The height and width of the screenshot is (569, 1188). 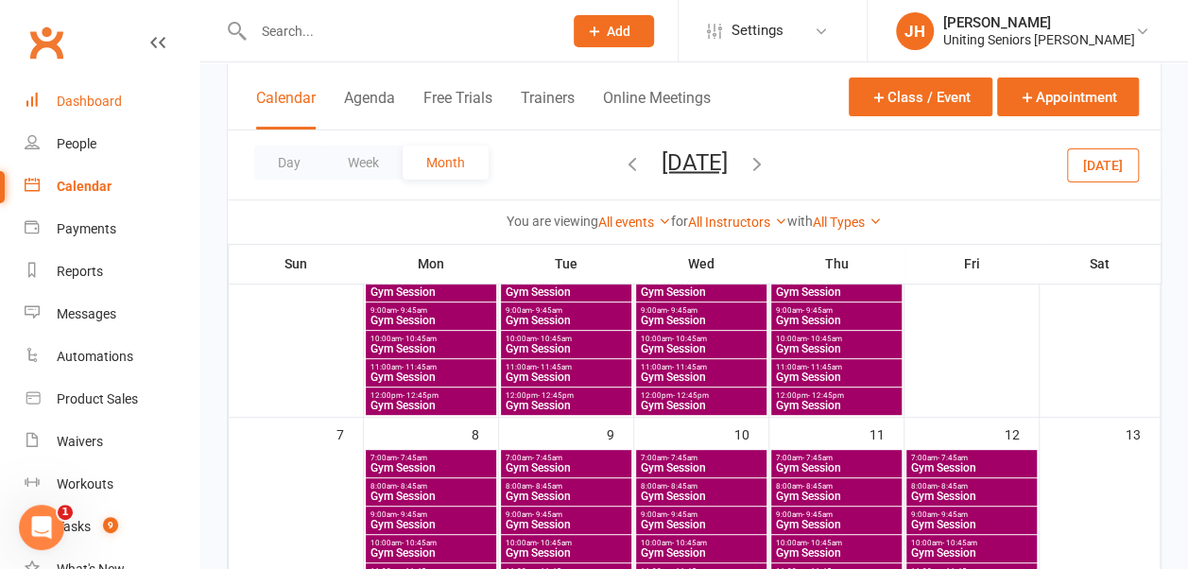 What do you see at coordinates (701, 264) in the screenshot?
I see `th: Wed` at bounding box center [701, 264].